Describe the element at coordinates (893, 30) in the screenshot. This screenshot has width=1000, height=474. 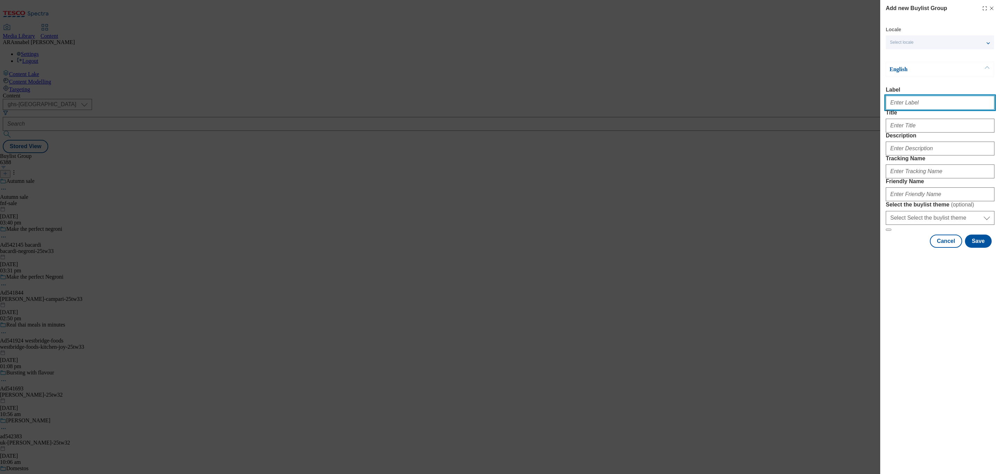
I see `label: Locale` at that location.